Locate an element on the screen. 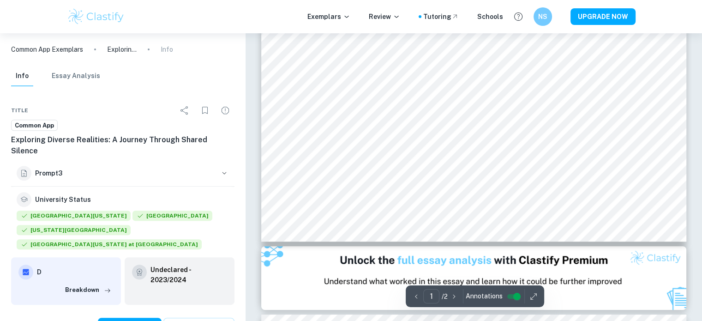 The image size is (702, 321). button: NS is located at coordinates (543, 17).